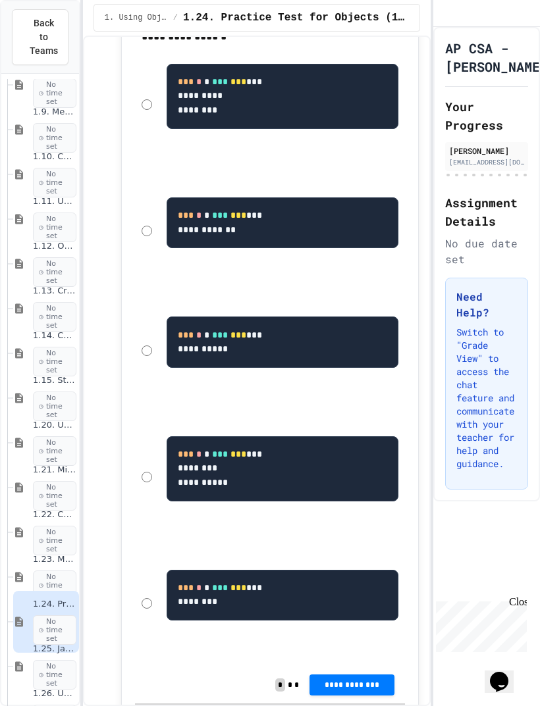 This screenshot has height=706, width=540. Describe the element at coordinates (296, 18) in the screenshot. I see `span: 1.24. Practice Test for Objects (1.12-1.14)` at that location.